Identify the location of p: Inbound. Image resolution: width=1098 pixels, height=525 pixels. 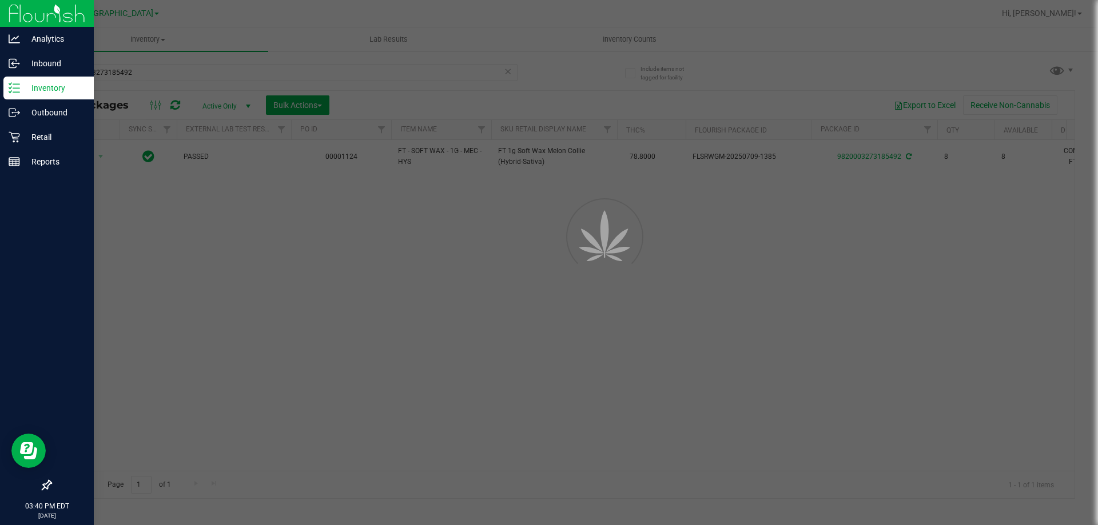
(54, 63).